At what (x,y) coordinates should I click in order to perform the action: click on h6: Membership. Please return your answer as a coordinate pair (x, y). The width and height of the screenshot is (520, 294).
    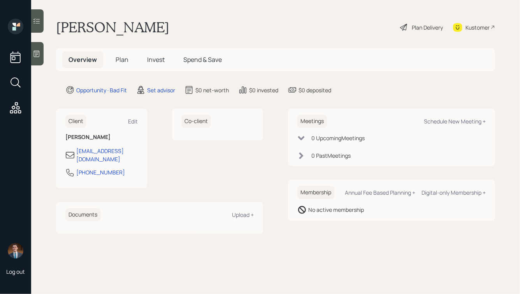
    Looking at the image, I should click on (316, 192).